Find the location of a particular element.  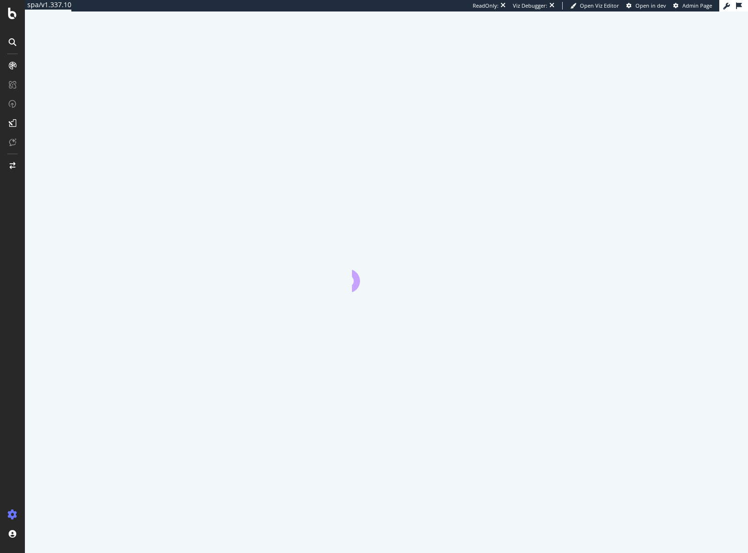

a: Open in dev is located at coordinates (646, 6).